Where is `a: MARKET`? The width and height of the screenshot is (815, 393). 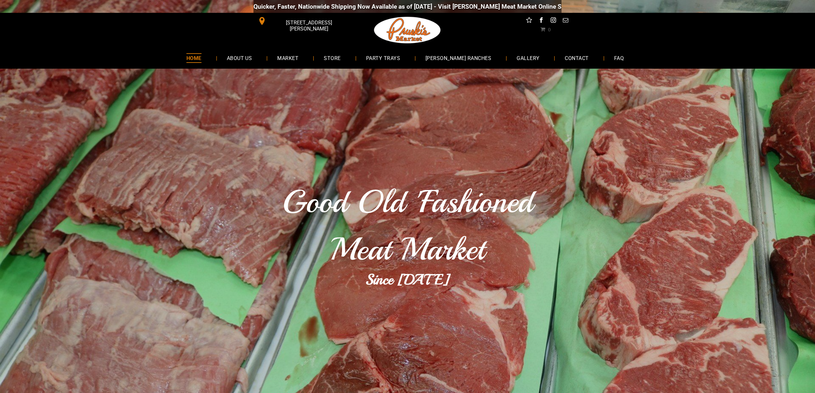
a: MARKET is located at coordinates (288, 58).